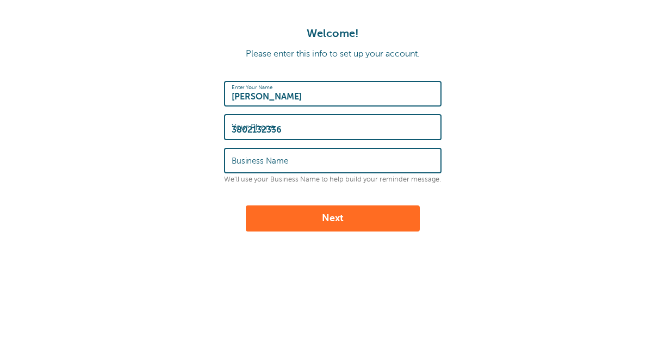 Image resolution: width=665 pixels, height=344 pixels. I want to click on p: Please enter this info to set up your account., so click(332, 54).